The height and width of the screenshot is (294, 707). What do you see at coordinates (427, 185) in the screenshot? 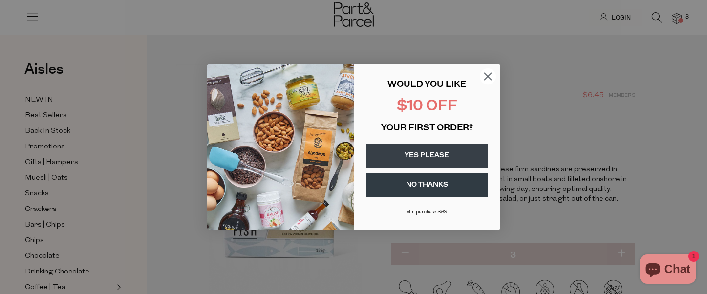
I see `button: NO THANKS` at bounding box center [427, 185].